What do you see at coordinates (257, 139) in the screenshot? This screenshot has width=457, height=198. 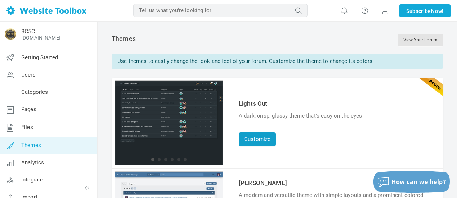 I see `a: Customize` at bounding box center [257, 139].